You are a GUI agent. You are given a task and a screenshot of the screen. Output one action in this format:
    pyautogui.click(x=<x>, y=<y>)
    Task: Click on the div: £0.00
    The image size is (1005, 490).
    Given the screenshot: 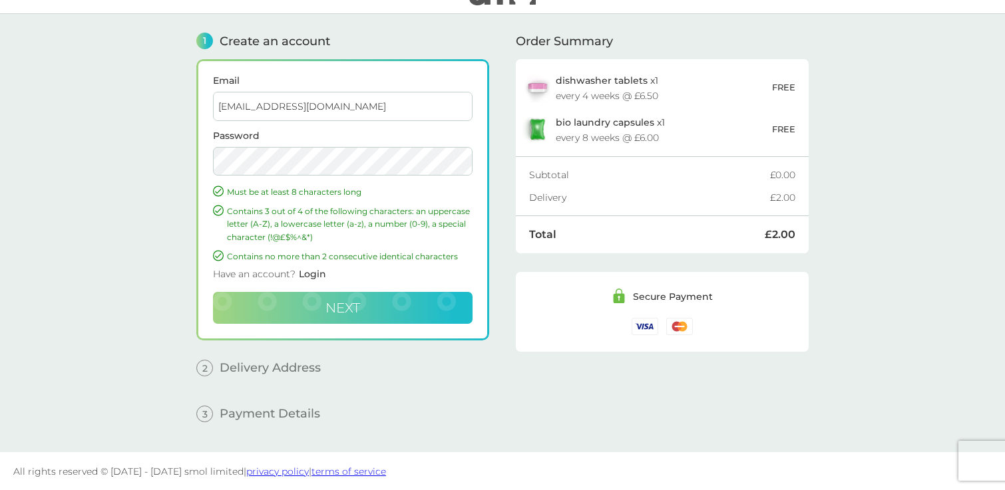 What is the action you would take?
    pyautogui.click(x=783, y=175)
    